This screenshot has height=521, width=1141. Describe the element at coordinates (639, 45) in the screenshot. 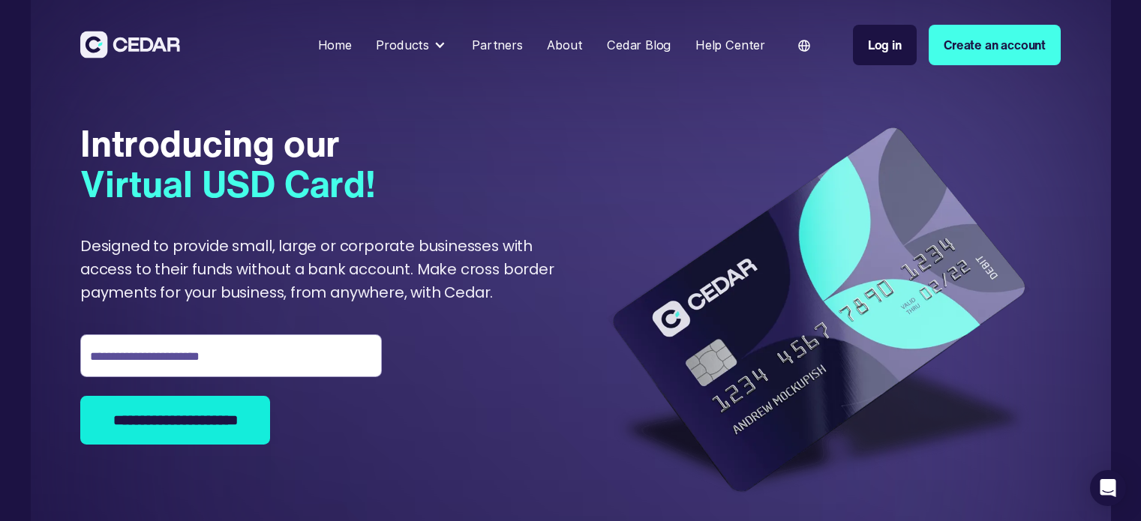

I see `div: Cedar Blog` at that location.